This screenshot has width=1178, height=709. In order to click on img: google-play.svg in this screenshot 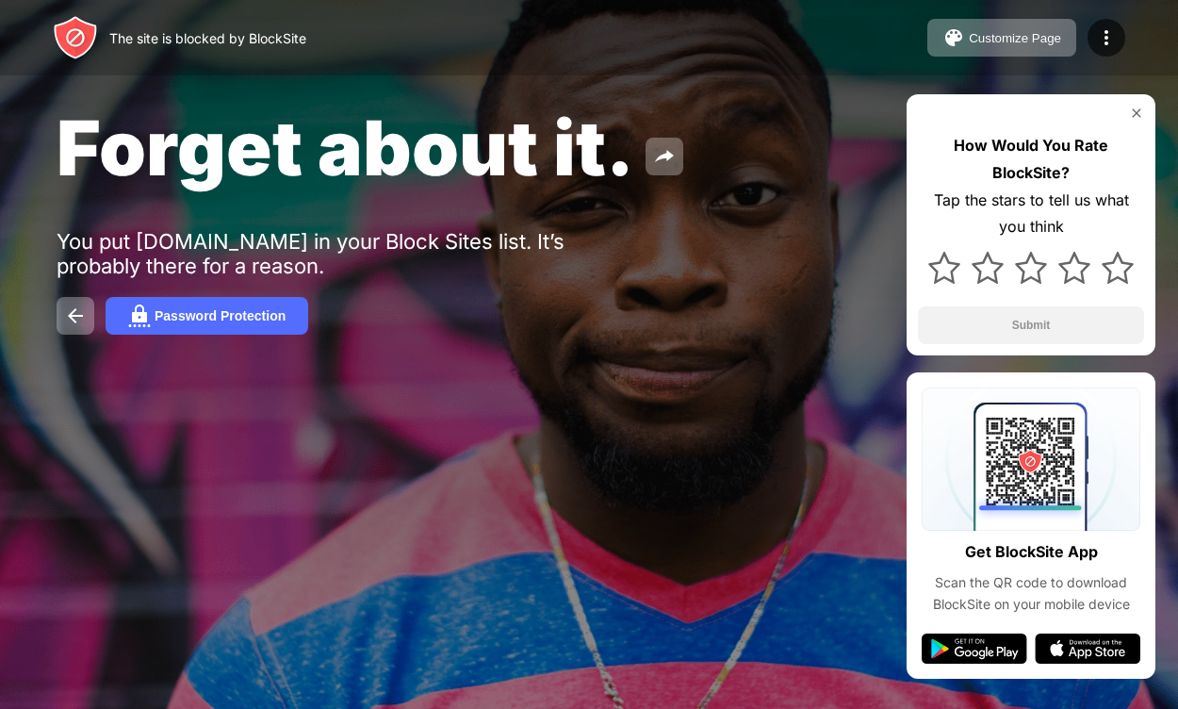, I will do `click(975, 649)`.